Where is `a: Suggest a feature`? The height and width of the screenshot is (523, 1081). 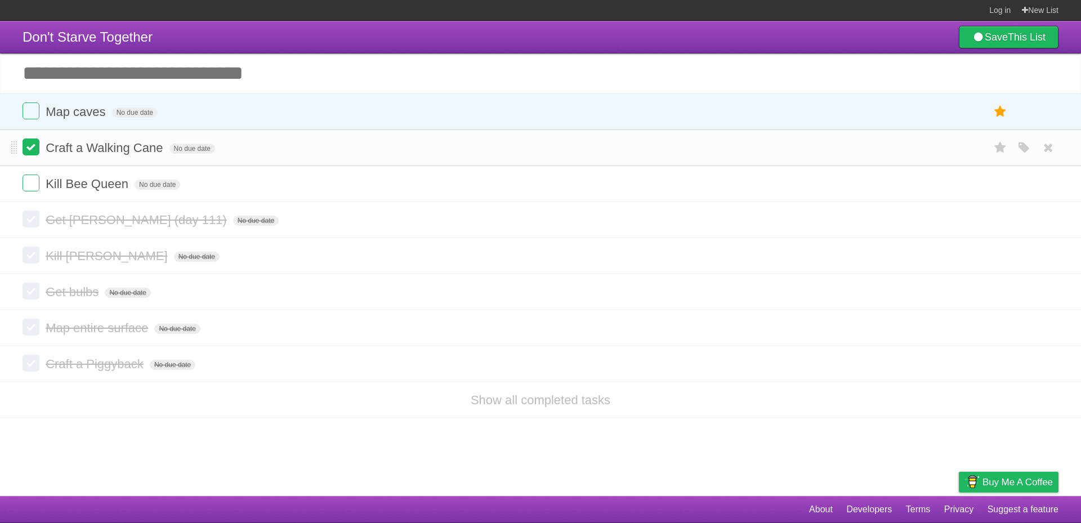
a: Suggest a feature is located at coordinates (1023, 510).